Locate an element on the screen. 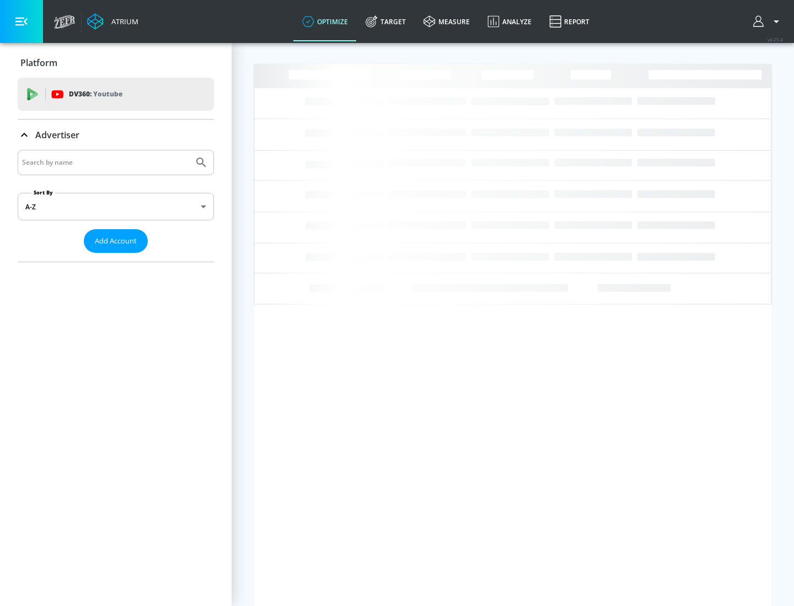  div: DV360: Youtube is located at coordinates (116, 94).